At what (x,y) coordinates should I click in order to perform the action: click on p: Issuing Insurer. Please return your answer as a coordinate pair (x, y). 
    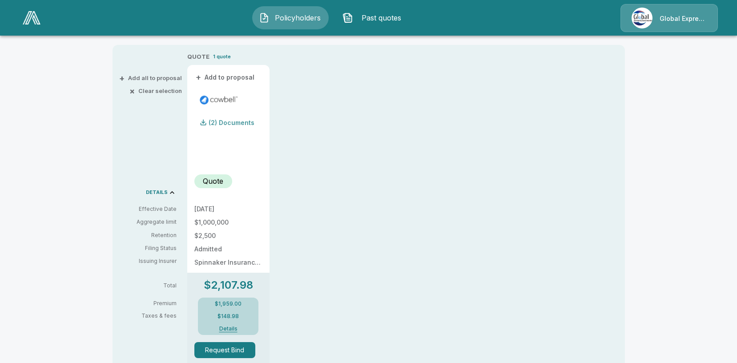
    Looking at the image, I should click on (148, 261).